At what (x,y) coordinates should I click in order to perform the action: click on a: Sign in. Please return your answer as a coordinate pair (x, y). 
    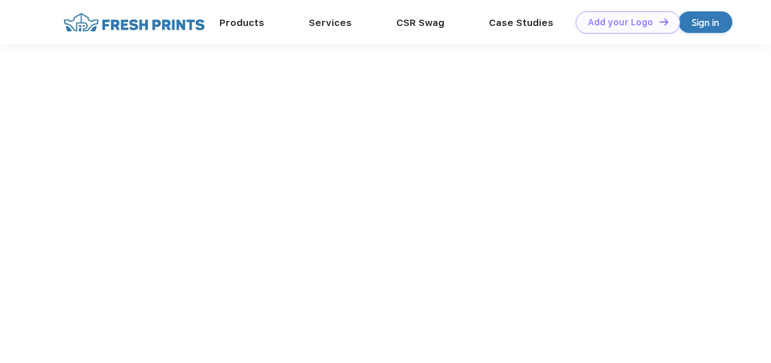
    Looking at the image, I should click on (705, 22).